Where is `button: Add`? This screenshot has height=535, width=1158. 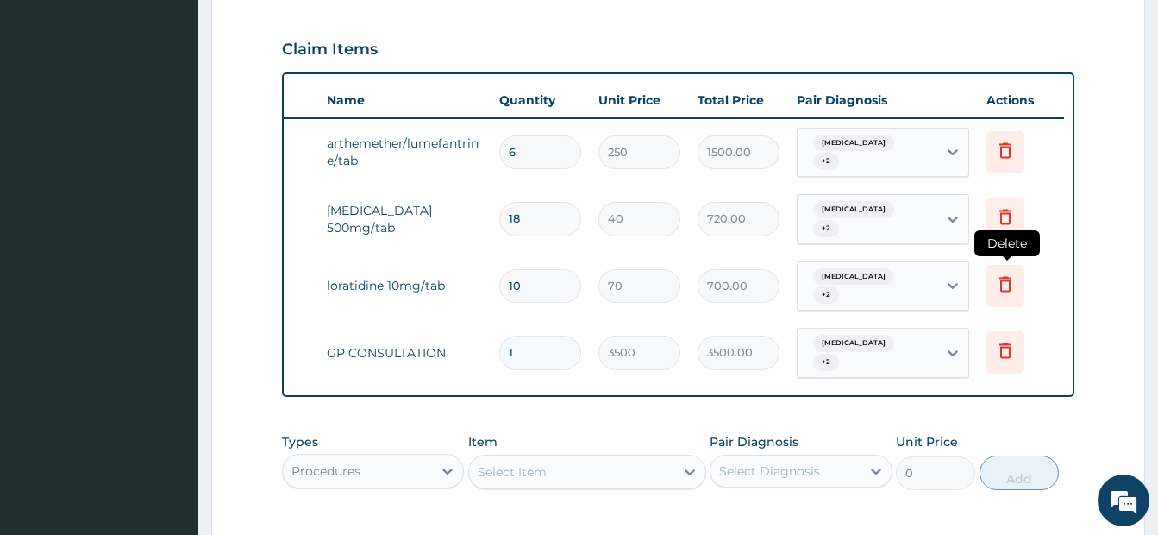 button: Add is located at coordinates (1019, 473).